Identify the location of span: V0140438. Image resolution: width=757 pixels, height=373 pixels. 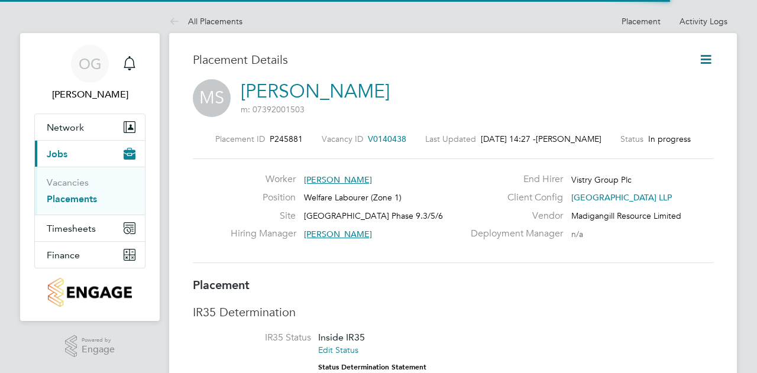
(387, 139).